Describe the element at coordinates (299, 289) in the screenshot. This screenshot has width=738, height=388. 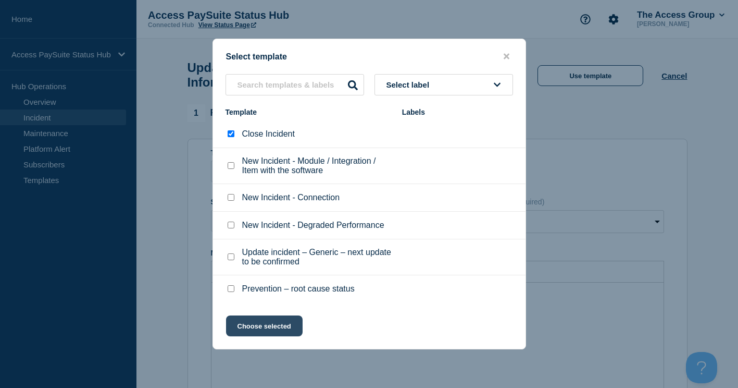
I see `p: Prevention – root cause status` at that location.